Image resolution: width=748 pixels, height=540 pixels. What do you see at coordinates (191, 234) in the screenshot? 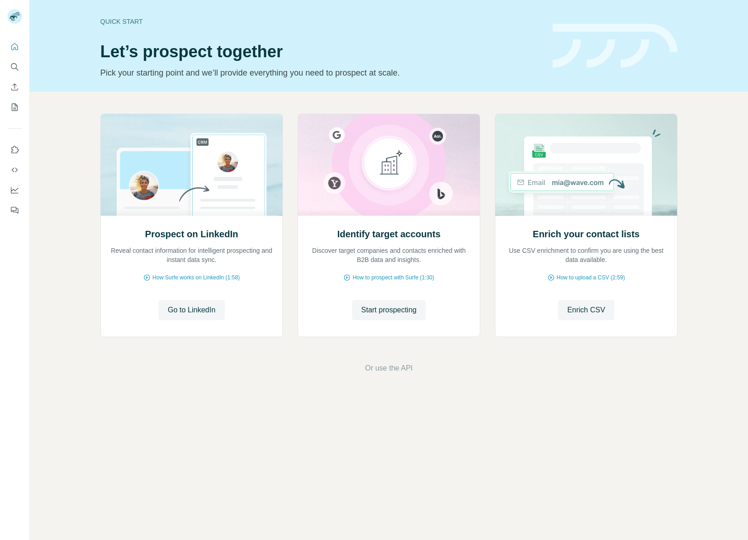
I see `h2: Prospect on LinkedIn` at bounding box center [191, 234].